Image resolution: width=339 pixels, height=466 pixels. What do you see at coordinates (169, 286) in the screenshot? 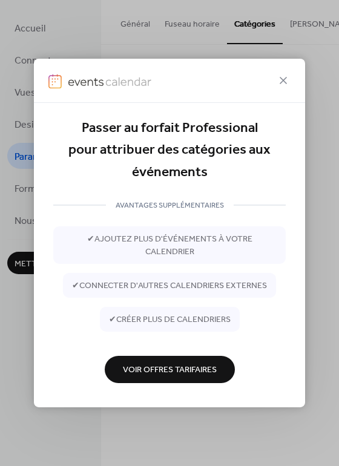
I see `span: ✔ connecter d'autres calendriers externes` at bounding box center [169, 286].